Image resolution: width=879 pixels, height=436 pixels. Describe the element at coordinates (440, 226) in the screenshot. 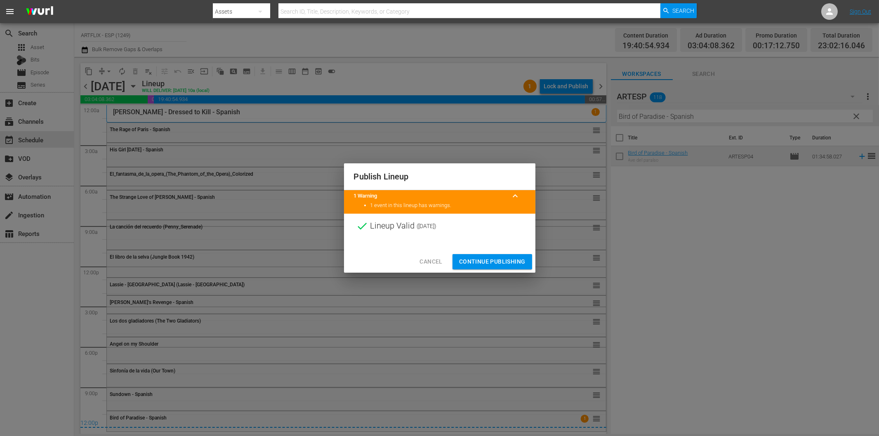

I see `div: Lineup Valid` at that location.